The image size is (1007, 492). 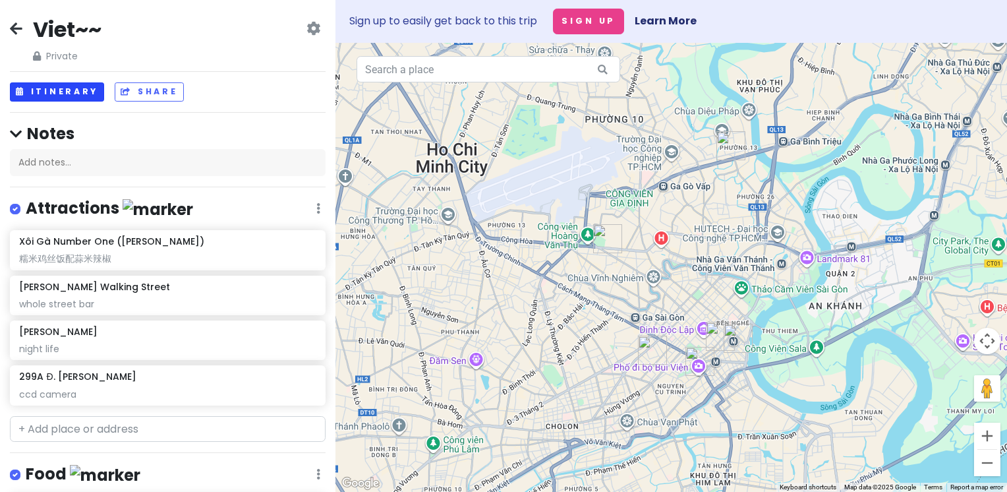 I want to click on h4: Food, so click(x=83, y=474).